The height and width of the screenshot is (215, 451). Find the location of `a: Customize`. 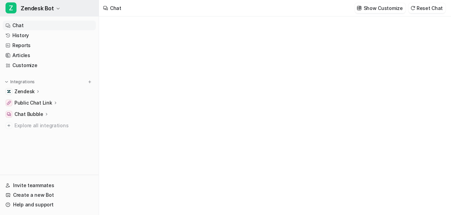

a: Customize is located at coordinates (49, 65).